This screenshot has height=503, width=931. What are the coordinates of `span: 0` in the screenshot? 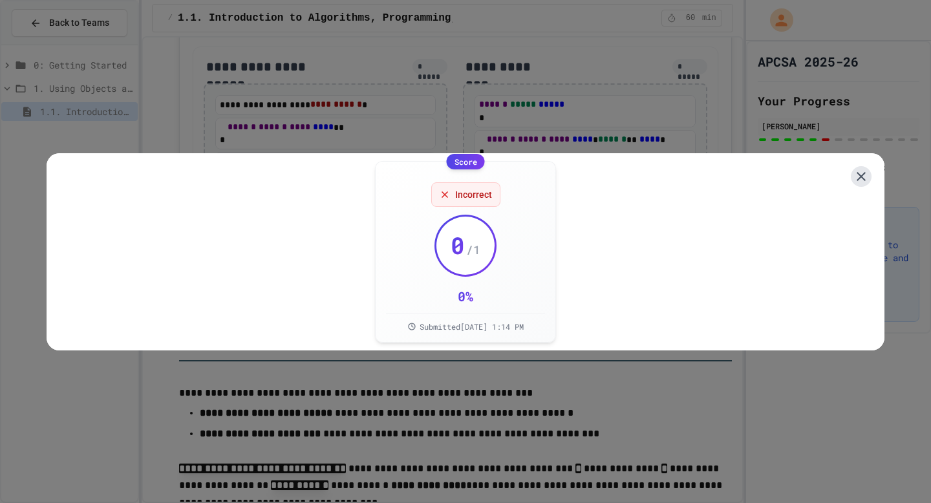 It's located at (458, 245).